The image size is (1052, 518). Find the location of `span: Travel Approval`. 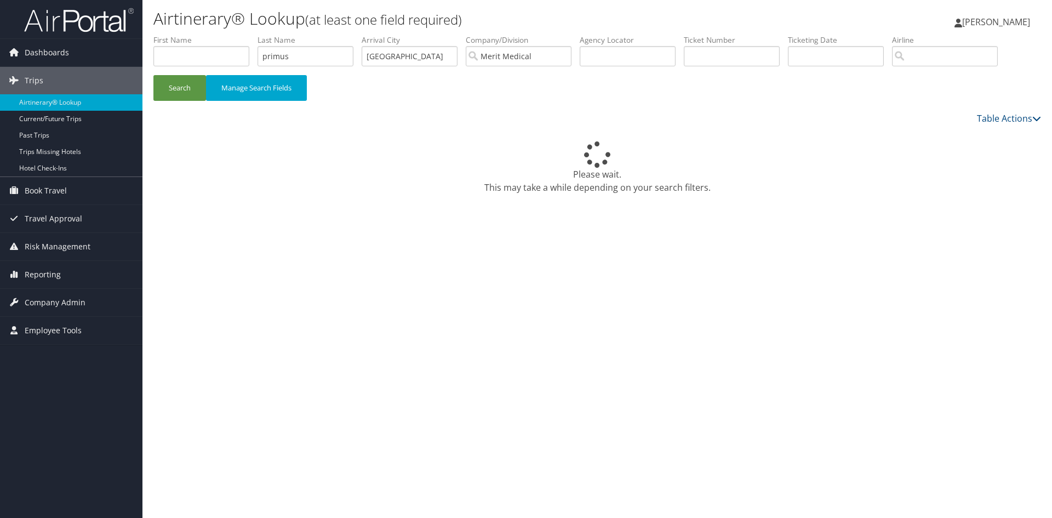

span: Travel Approval is located at coordinates (53, 219).